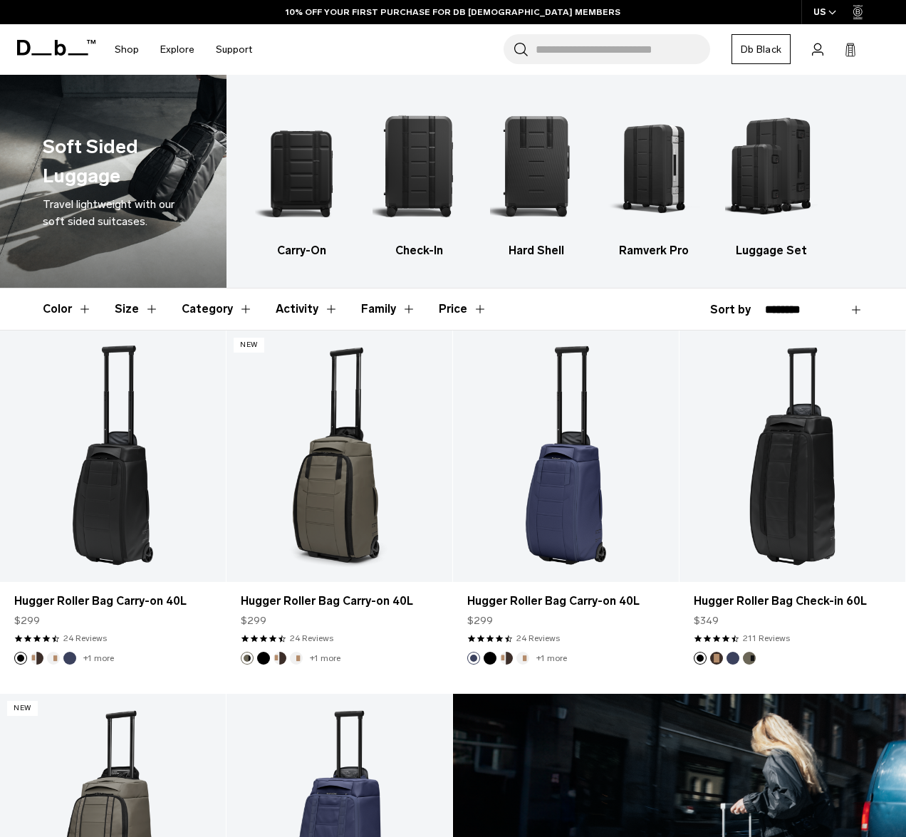 The image size is (906, 837). What do you see at coordinates (301, 251) in the screenshot?
I see `h3: Carry-On` at bounding box center [301, 251].